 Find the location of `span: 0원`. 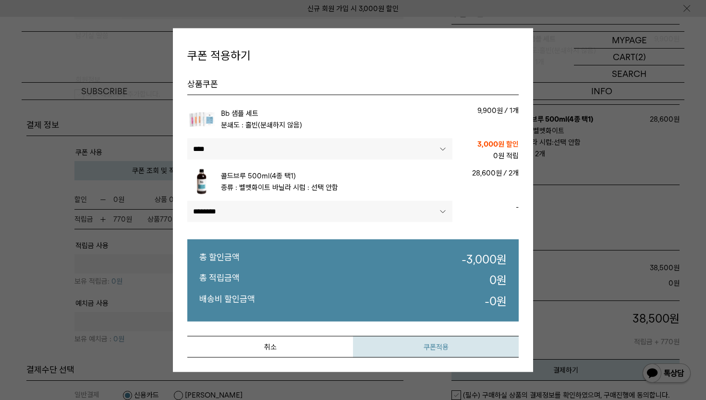

span: 0원 is located at coordinates (499, 156).